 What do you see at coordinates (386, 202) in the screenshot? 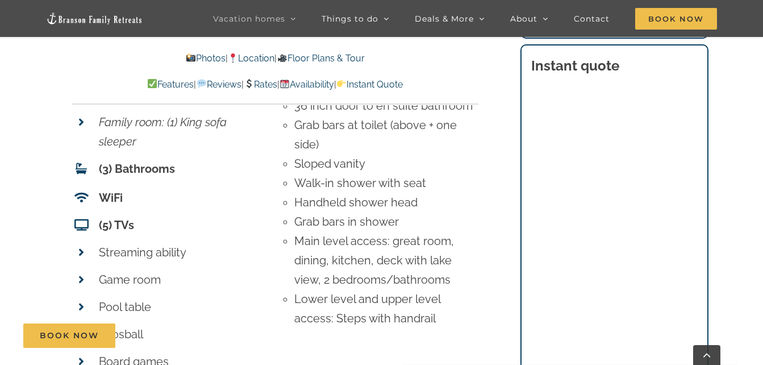
I see `li: Handheld shower head` at bounding box center [386, 202].